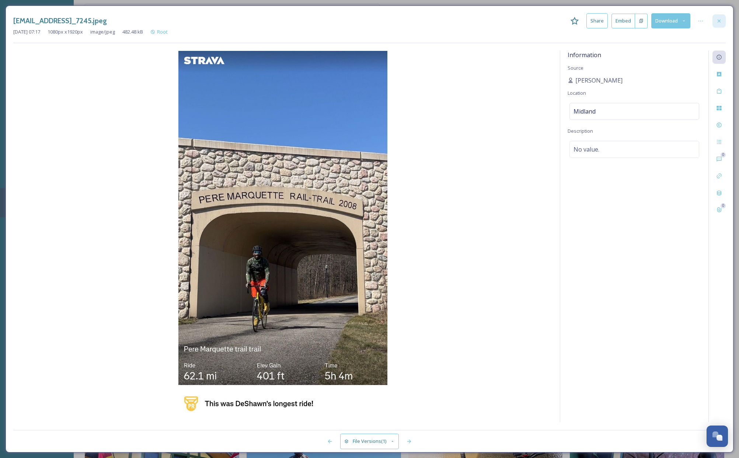  Describe the element at coordinates (162, 32) in the screenshot. I see `span: Root` at that location.